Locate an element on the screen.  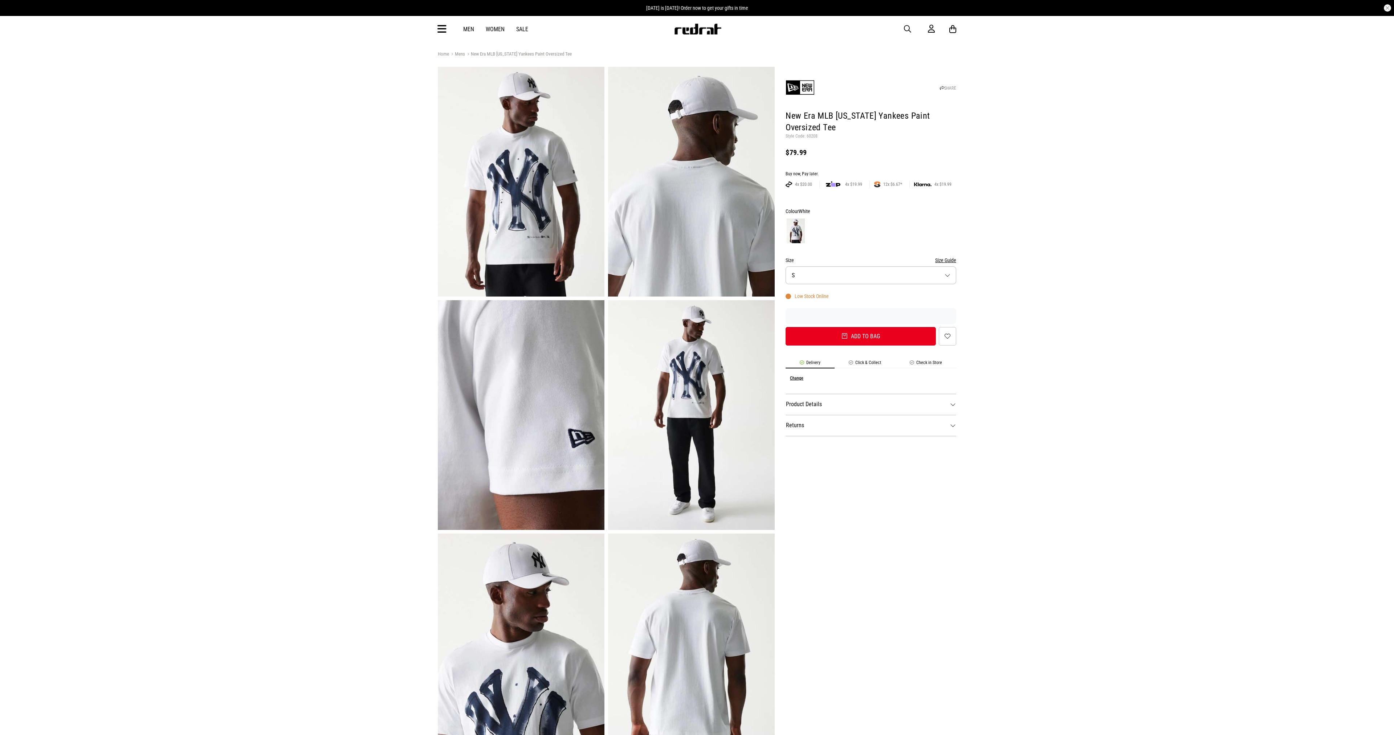
div: $79.99 is located at coordinates (871, 152).